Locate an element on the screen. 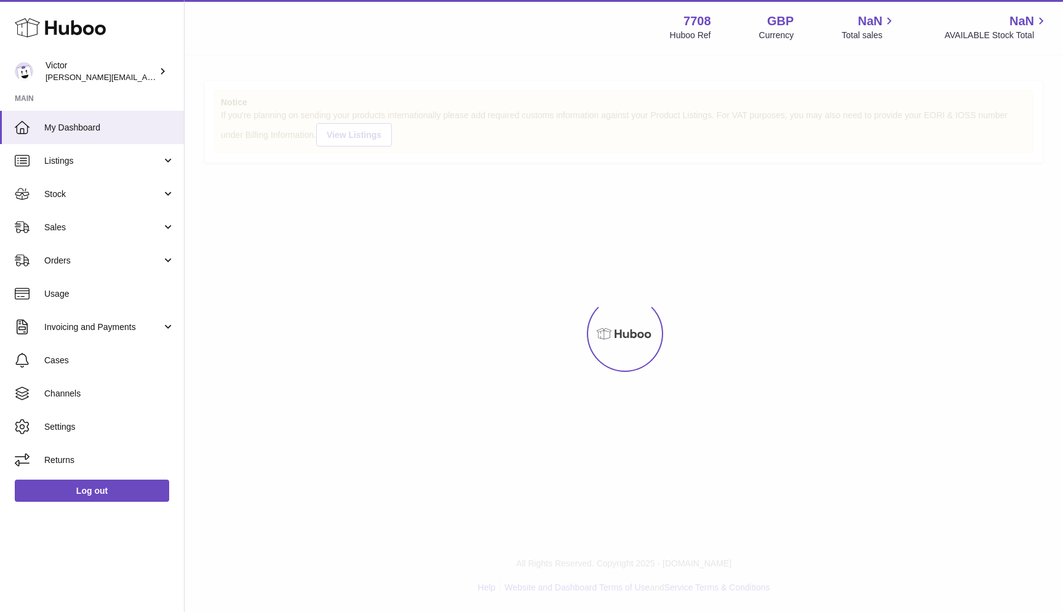  span: Settings is located at coordinates (110, 426).